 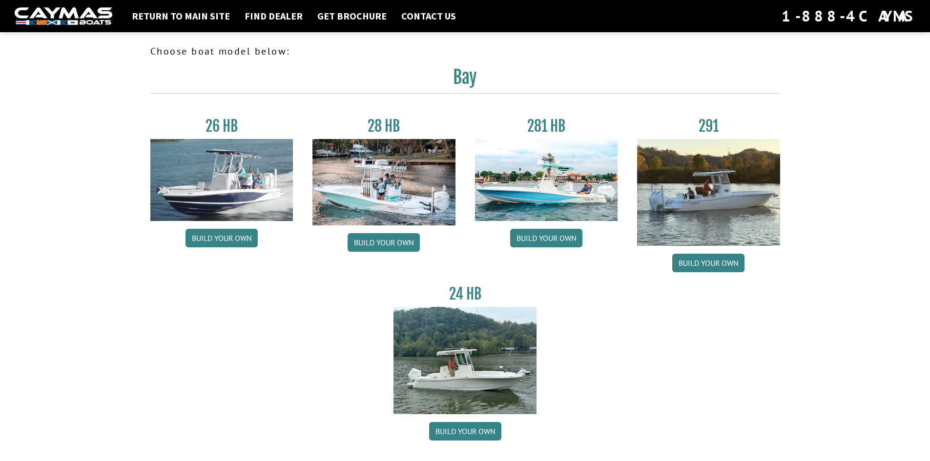 I want to click on img: 24_HB_thumbnail.jpg, so click(x=465, y=360).